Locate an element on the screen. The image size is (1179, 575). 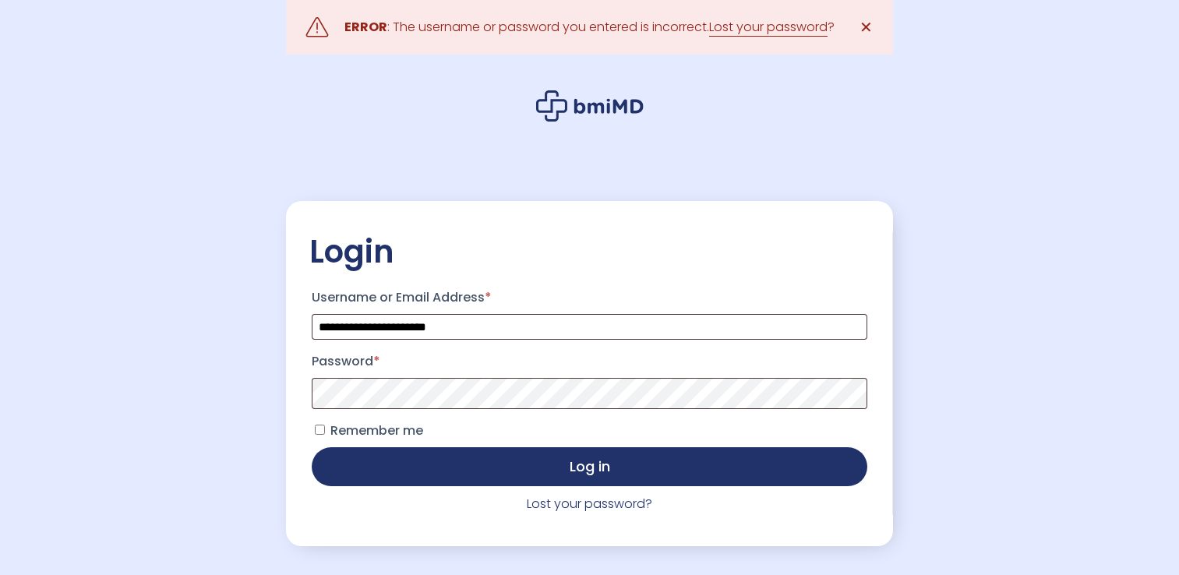
label: Username or Email Address is located at coordinates (589, 298).